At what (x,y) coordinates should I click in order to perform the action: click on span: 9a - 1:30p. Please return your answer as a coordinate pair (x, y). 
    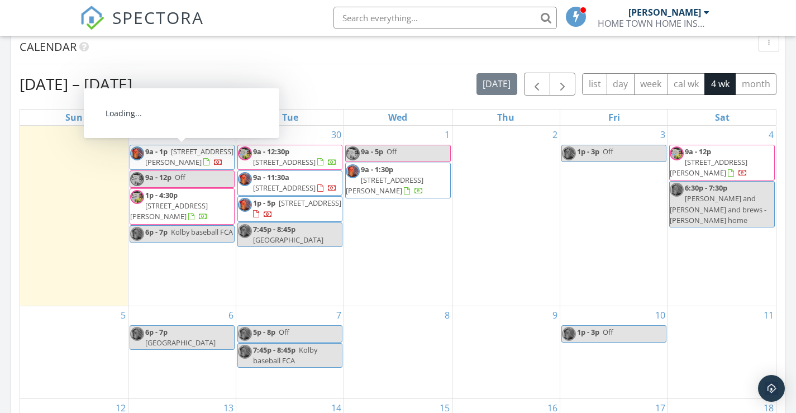
    Looking at the image, I should click on (377, 169).